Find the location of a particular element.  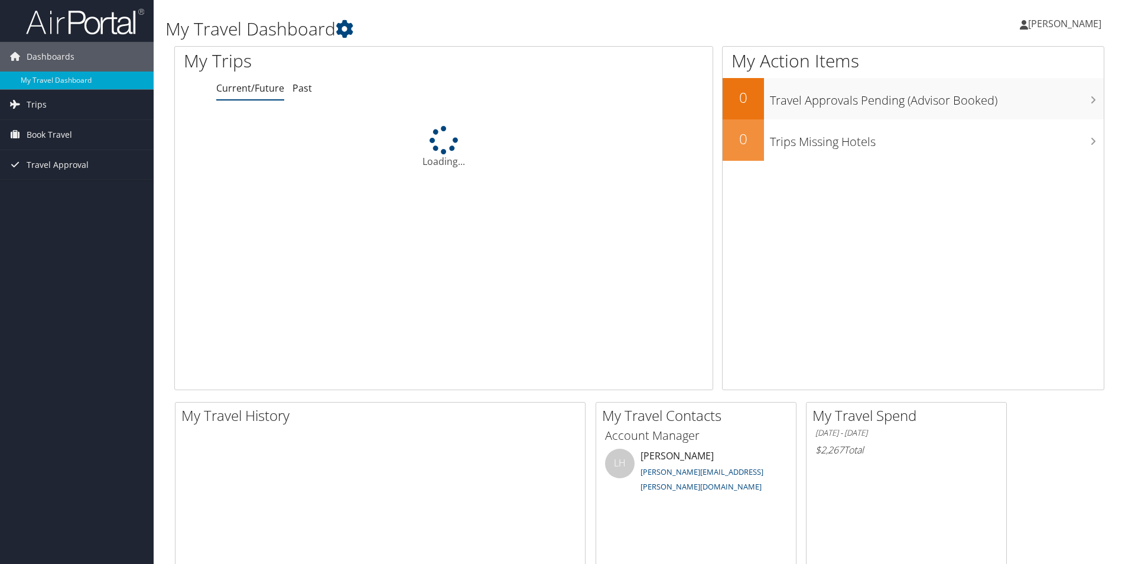

a: 0Trips Missing Hotels is located at coordinates (913, 140).